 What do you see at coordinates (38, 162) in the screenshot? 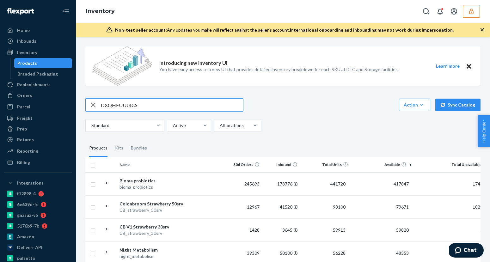
I see `a: Billing` at bounding box center [38, 162].